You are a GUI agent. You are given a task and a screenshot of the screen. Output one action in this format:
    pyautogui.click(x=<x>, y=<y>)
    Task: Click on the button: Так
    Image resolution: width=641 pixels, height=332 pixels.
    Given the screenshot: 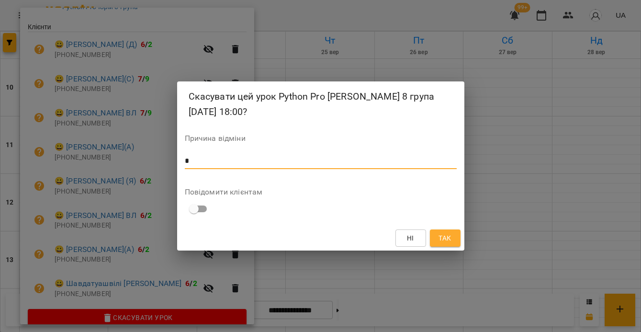 What is the action you would take?
    pyautogui.click(x=445, y=238)
    